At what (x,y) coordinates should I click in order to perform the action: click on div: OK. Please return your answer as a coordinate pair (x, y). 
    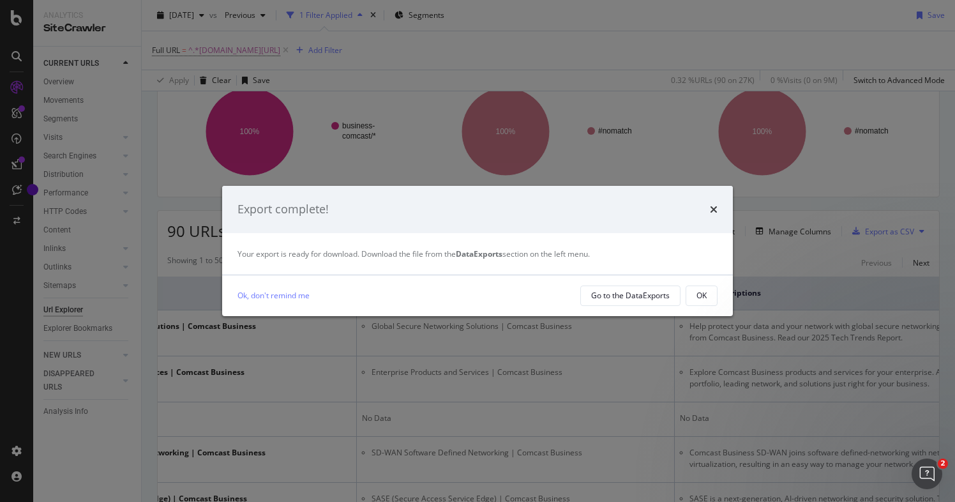
    Looking at the image, I should click on (702, 295).